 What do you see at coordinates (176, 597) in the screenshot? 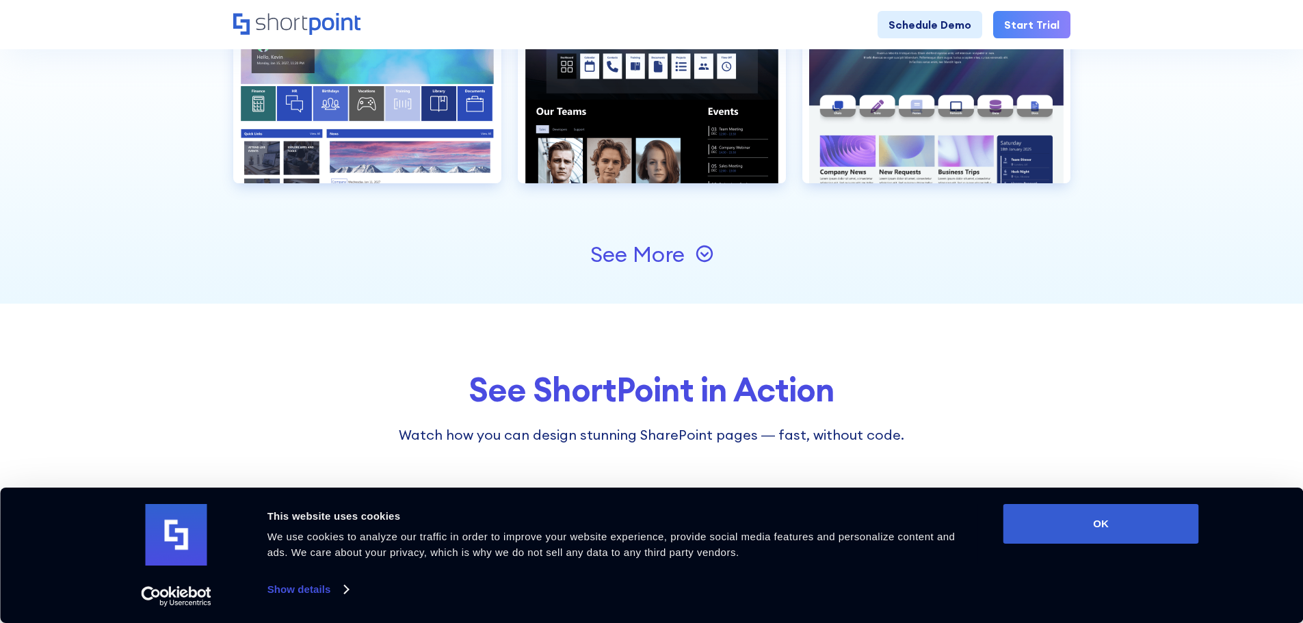
I see `a: Usercentrics Cookiebot - opens in a new window` at bounding box center [176, 597].